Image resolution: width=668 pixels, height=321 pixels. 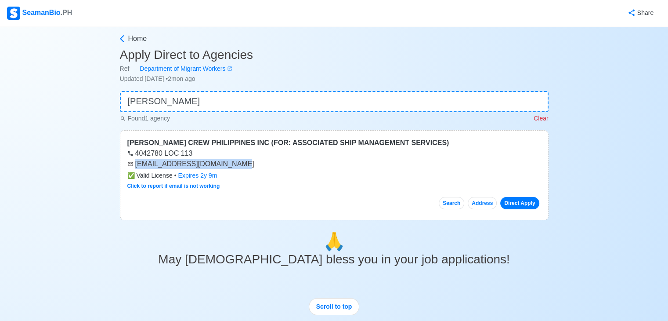 I want to click on h3: Apply Direct to Agencies, so click(x=334, y=55).